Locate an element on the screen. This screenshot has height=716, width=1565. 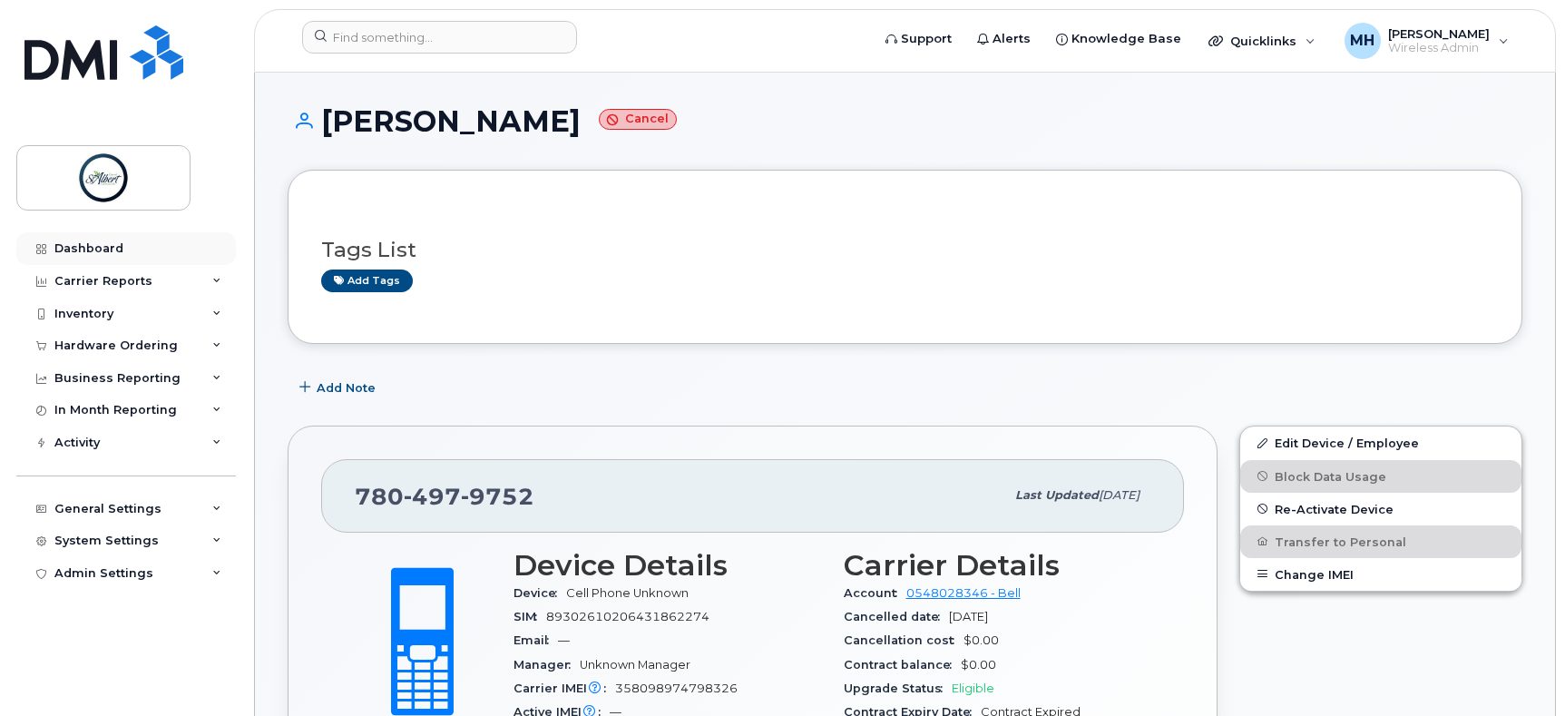
span: SIM is located at coordinates (530, 616).